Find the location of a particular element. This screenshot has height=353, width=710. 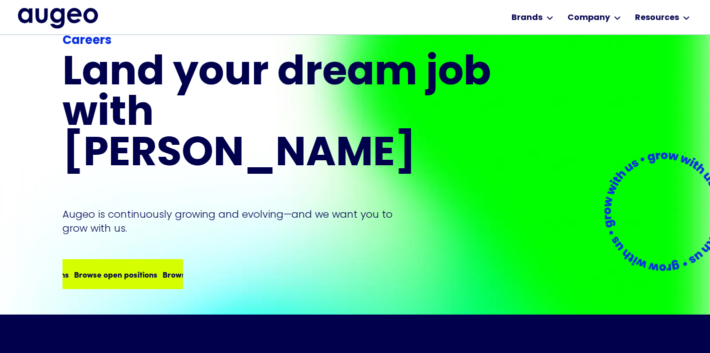

p: Augeo is continuously growing and evolving—and we want you to grow with us. is located at coordinates (234, 221).